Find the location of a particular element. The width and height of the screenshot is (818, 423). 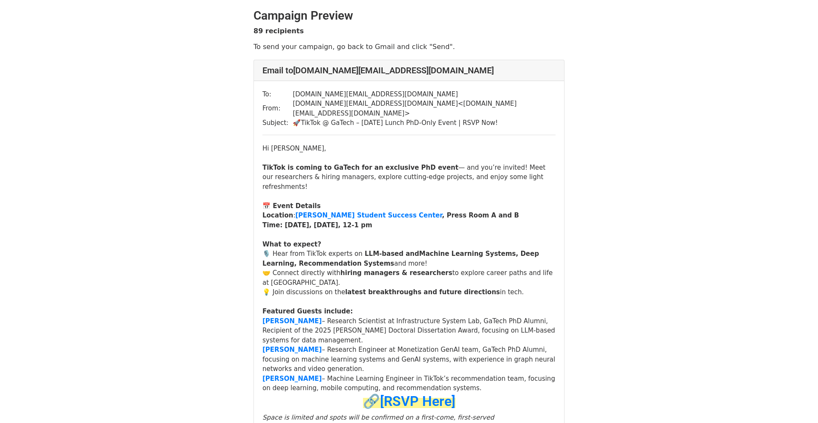

span: – Research Engineer at Monetization GenAI team, GaTech PhD Alumni, focusing on machine learning s... is located at coordinates (409, 359).